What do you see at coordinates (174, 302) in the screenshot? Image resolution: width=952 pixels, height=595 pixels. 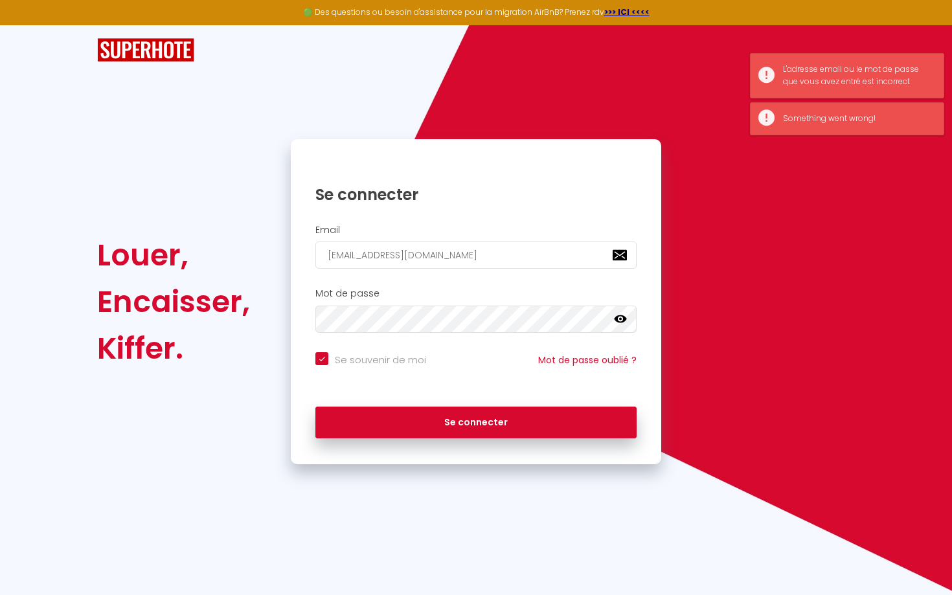 I see `div: Encaisser,` at bounding box center [174, 302].